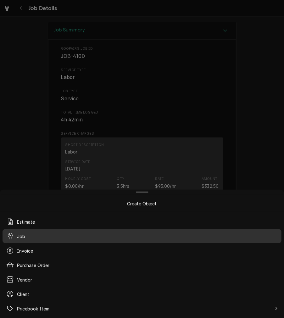 This screenshot has height=318, width=284. I want to click on a: Invoice, so click(142, 251).